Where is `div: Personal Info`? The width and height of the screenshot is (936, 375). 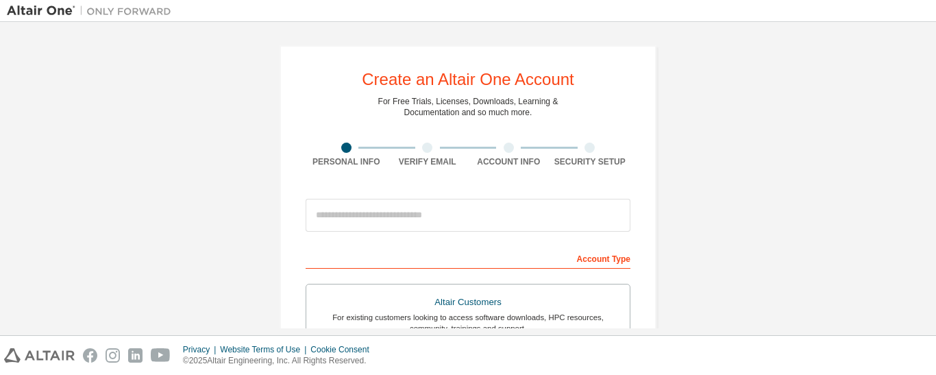
div: Personal Info is located at coordinates (346, 162).